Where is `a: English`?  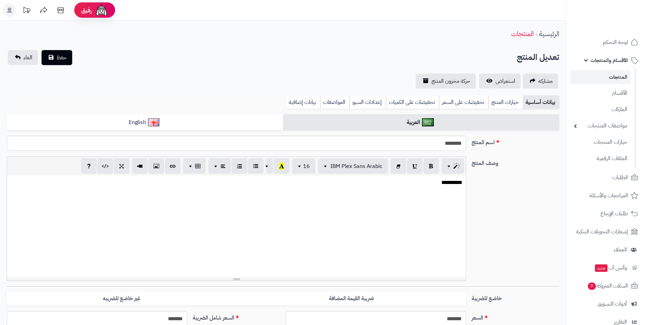
a: English is located at coordinates (145, 122).